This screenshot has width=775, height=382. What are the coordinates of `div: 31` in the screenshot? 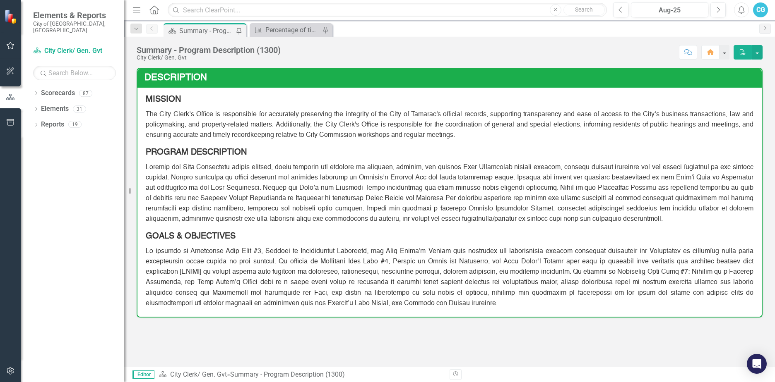 It's located at (79, 109).